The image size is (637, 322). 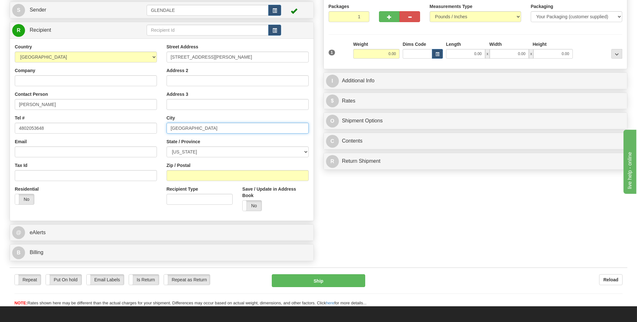 I want to click on label: Recipient Type, so click(x=182, y=189).